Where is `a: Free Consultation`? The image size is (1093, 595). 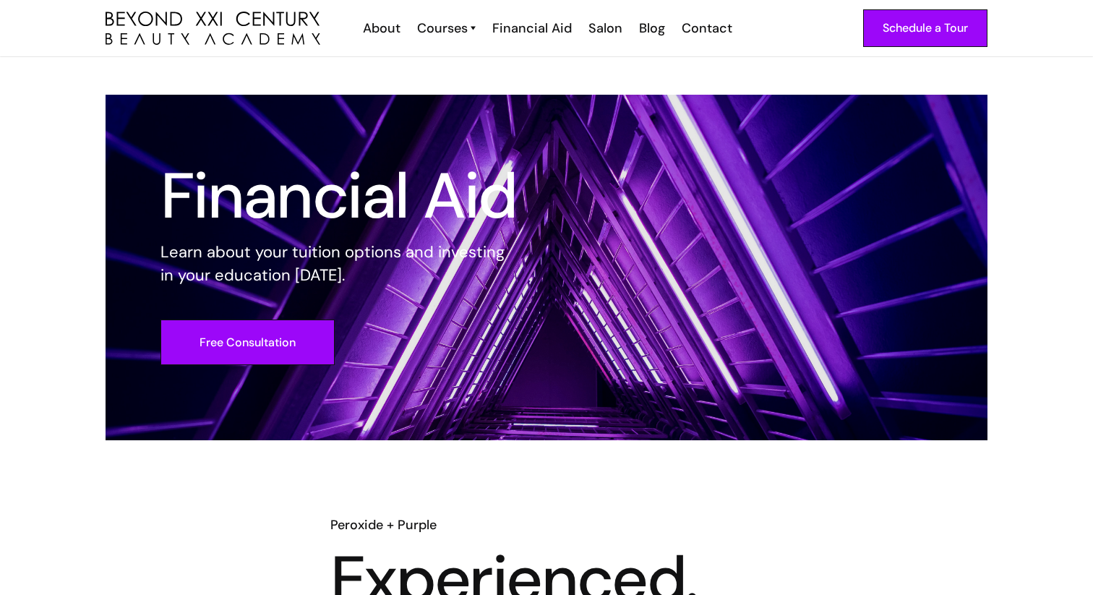
a: Free Consultation is located at coordinates (247, 342).